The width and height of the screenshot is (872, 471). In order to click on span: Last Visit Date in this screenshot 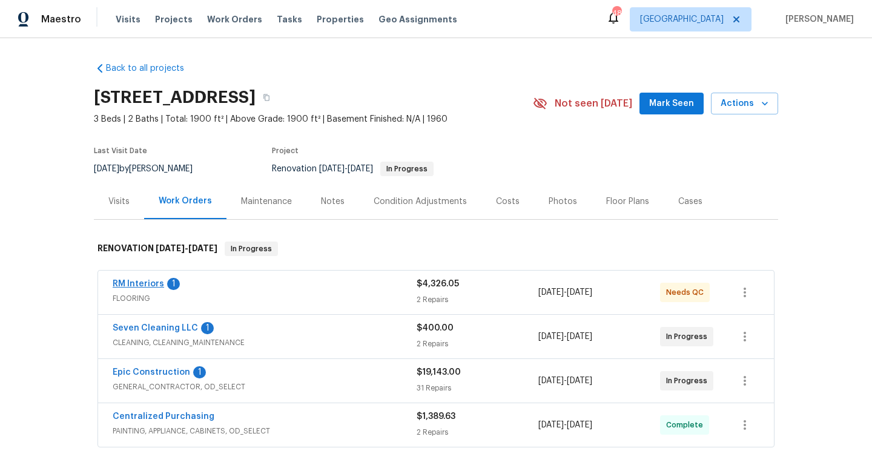, I will do `click(120, 151)`.